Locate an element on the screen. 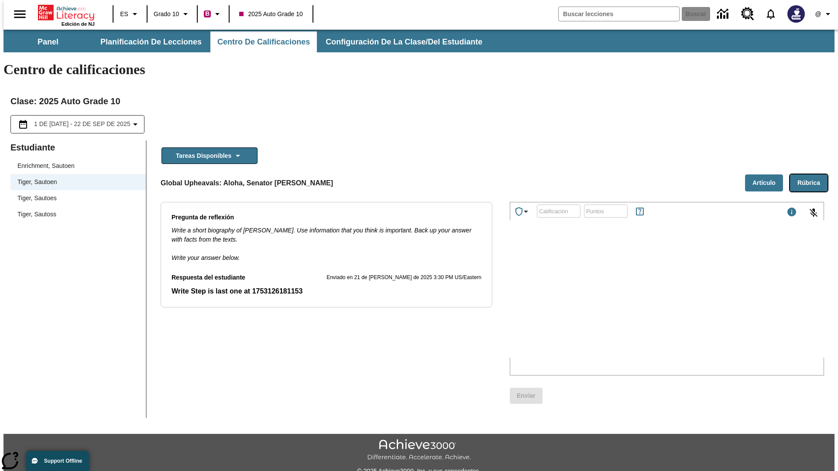 This screenshot has width=838, height=471. div: Máximo 1000 caracteres Presiona Escape para desactivar la barra de herramientas y utiliza las tec... is located at coordinates (792, 213).